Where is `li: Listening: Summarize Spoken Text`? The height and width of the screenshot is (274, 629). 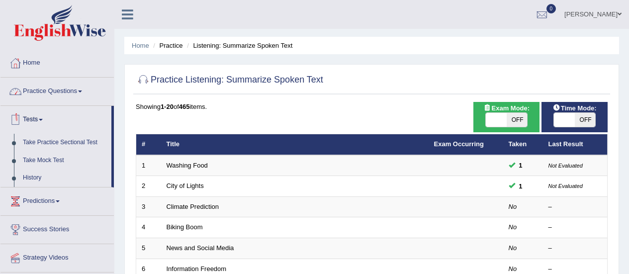
li: Listening: Summarize Spoken Text is located at coordinates (238, 45).